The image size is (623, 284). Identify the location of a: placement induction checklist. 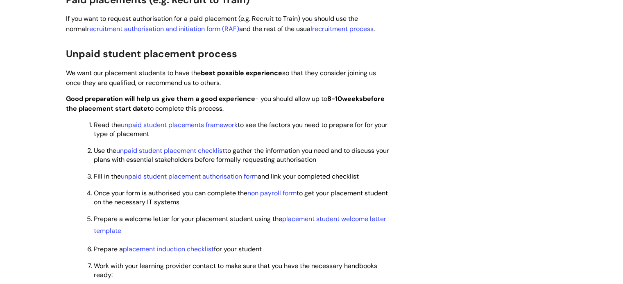
(168, 249).